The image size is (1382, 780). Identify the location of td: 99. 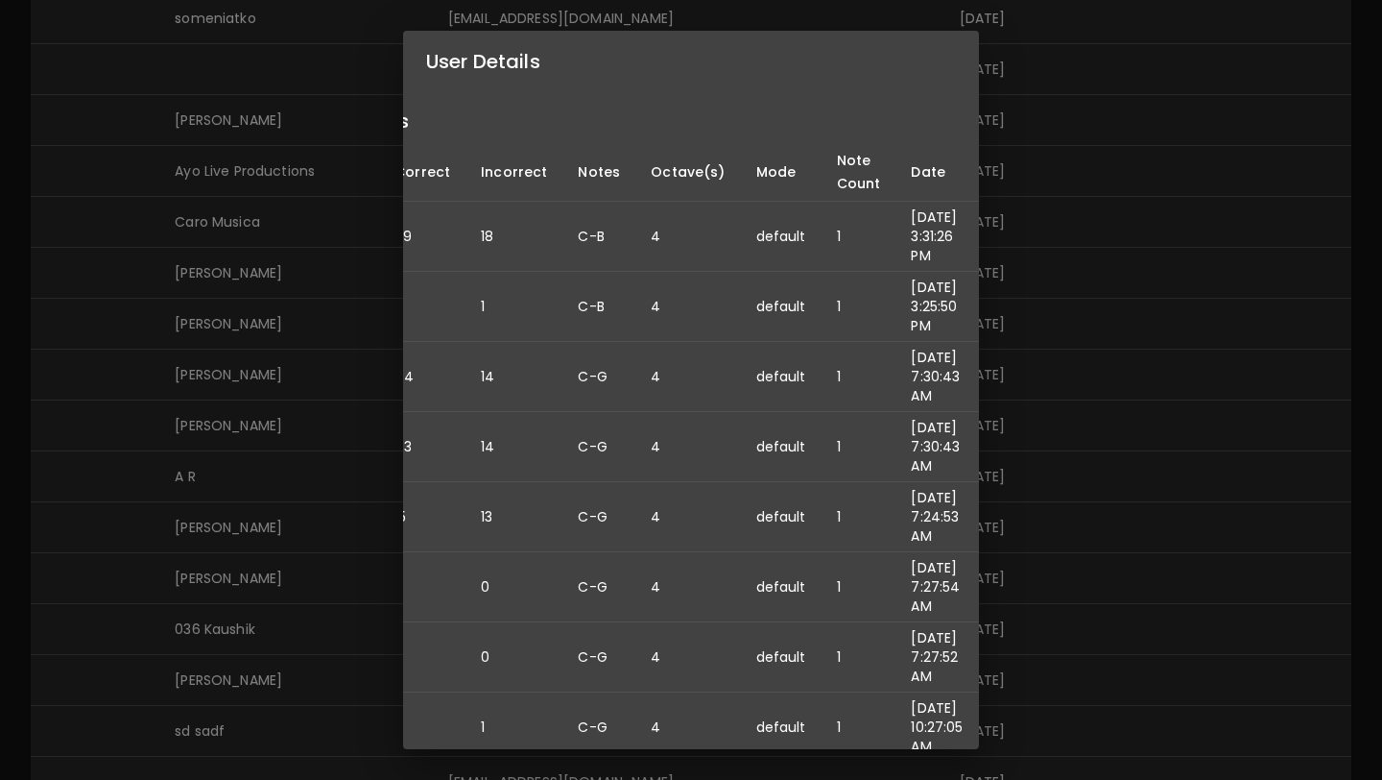
(422, 236).